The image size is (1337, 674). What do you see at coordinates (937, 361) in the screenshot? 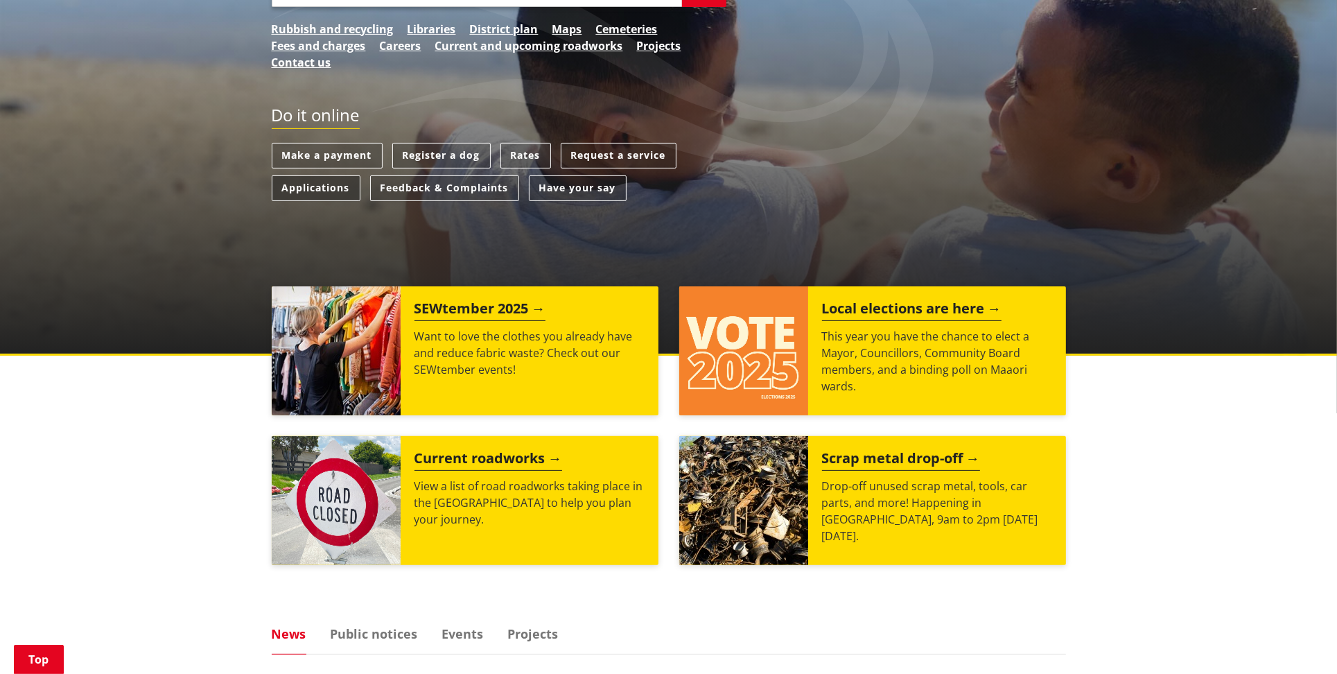
I see `p: This year you have the chance to elect a Mayor, Councillors, Community Board members, and a bindi...` at bounding box center [937, 361].